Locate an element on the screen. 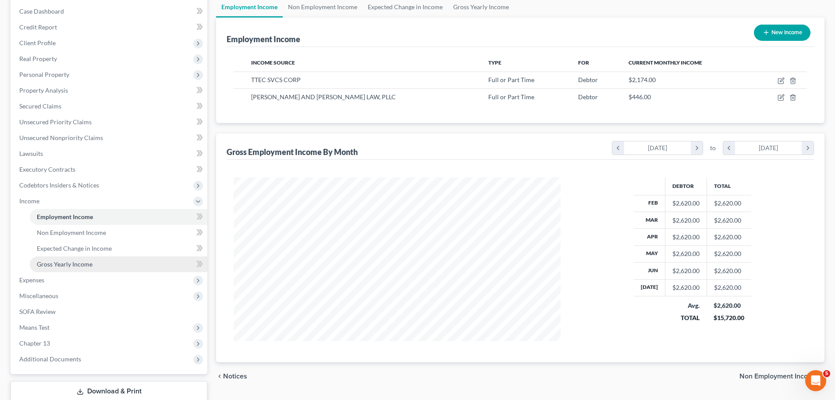 The width and height of the screenshot is (835, 400). a: Unsecured Priority Claims is located at coordinates (110, 122).